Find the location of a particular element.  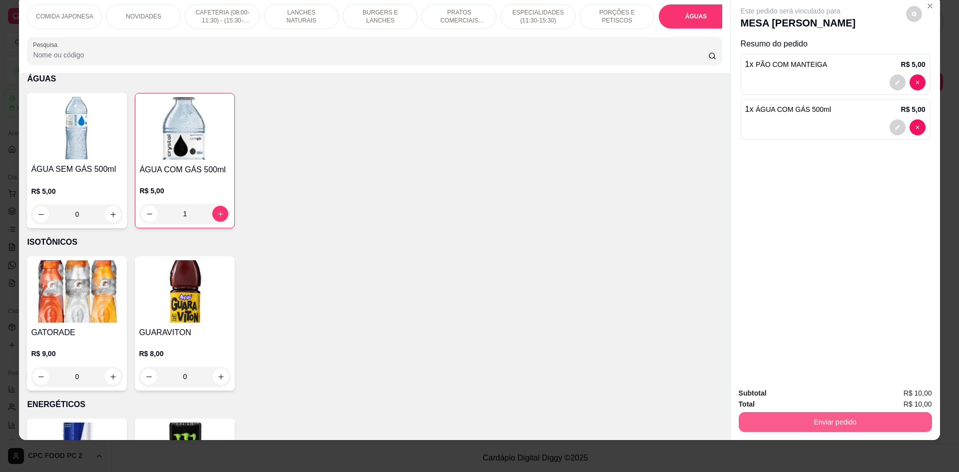

button: Enviar pedido is located at coordinates (836, 422).